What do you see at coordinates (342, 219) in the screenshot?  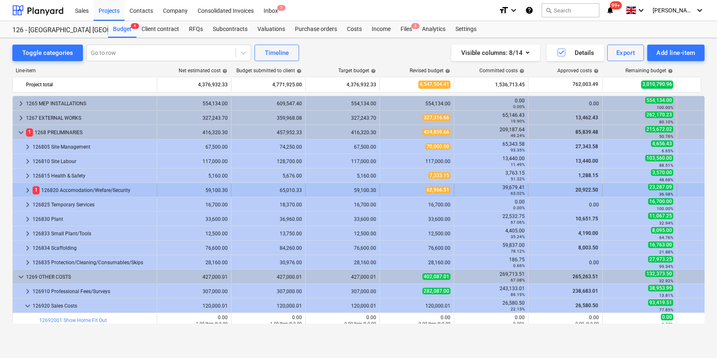 I see `div: 33,600.00` at bounding box center [342, 219].